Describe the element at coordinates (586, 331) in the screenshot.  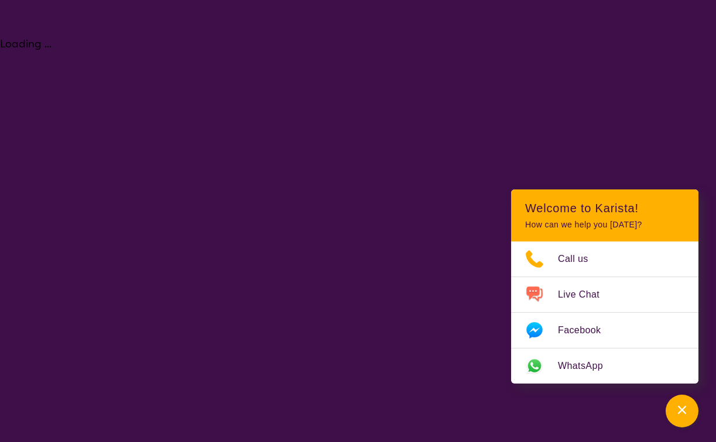
I see `span: Facebook` at that location.